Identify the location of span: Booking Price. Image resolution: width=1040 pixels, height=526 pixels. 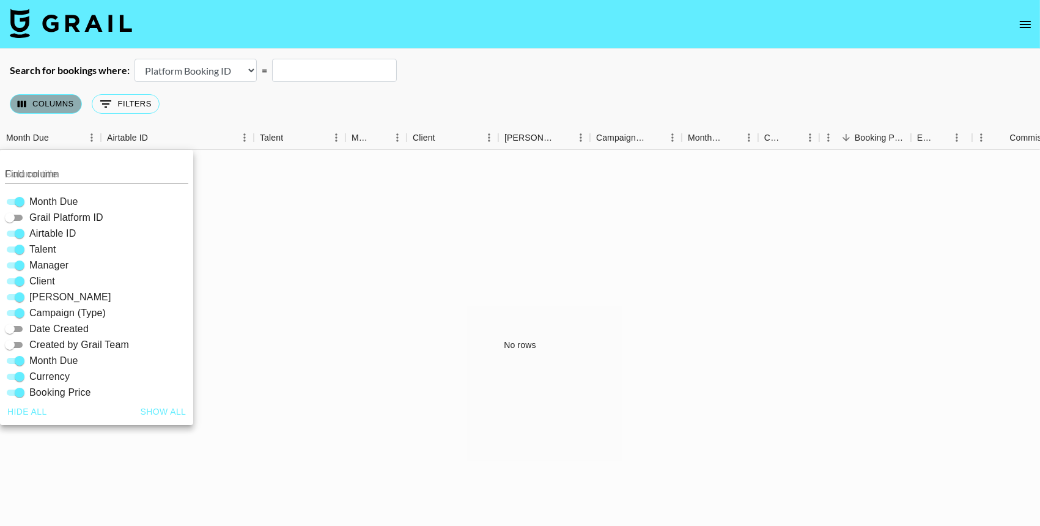
(60, 393).